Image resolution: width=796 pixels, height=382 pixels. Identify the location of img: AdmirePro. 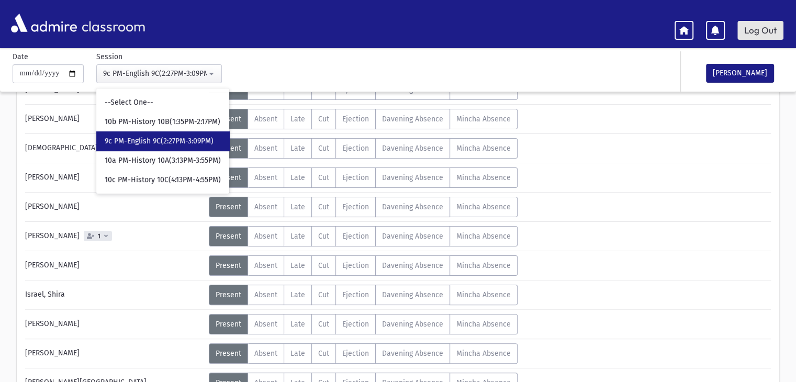
(44, 23).